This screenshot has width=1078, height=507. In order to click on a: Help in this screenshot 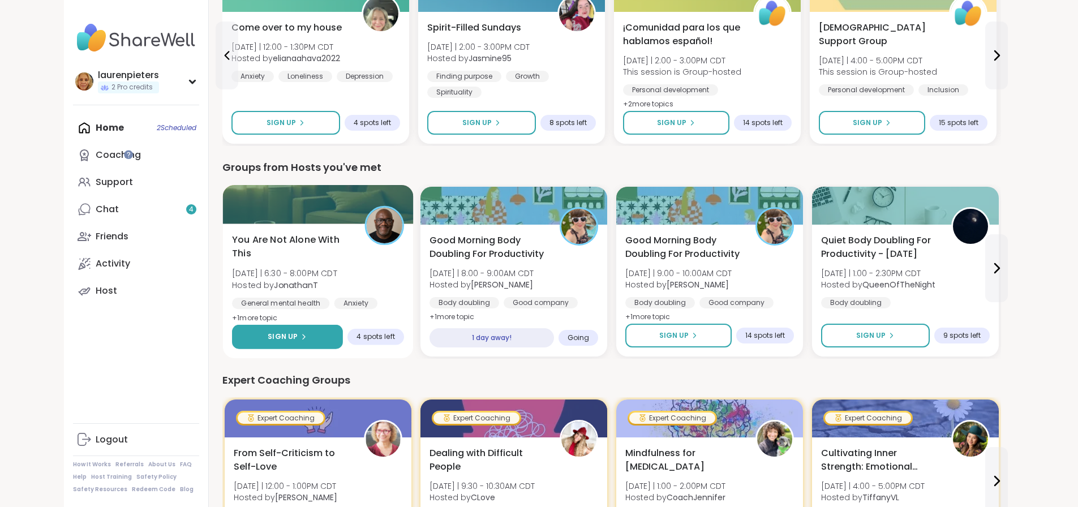, I will do `click(80, 477)`.